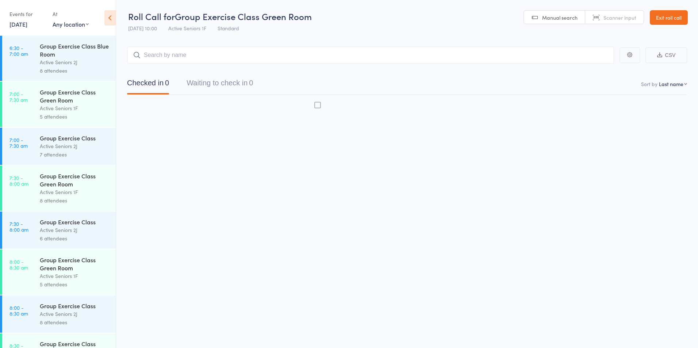 Image resolution: width=698 pixels, height=348 pixels. I want to click on a: 8:00 -8:30 amGroup Exercise Class Green RoomActive Seniors 1F5 attendees, so click(59, 272).